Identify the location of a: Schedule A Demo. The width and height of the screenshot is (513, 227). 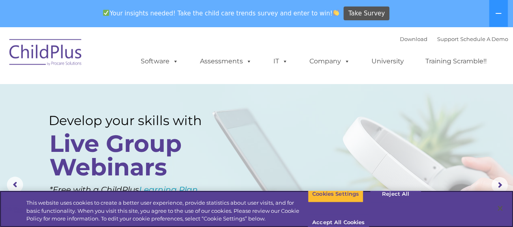
(484, 39).